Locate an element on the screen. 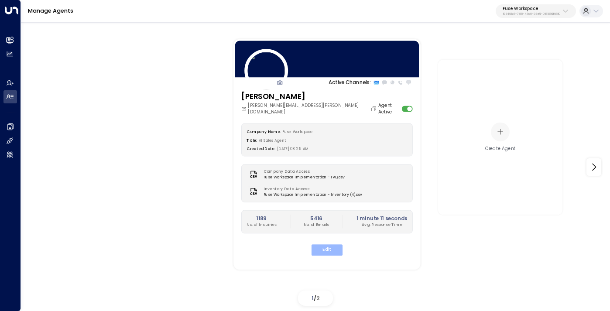 The width and height of the screenshot is (610, 311). button: Edit is located at coordinates (327, 250).